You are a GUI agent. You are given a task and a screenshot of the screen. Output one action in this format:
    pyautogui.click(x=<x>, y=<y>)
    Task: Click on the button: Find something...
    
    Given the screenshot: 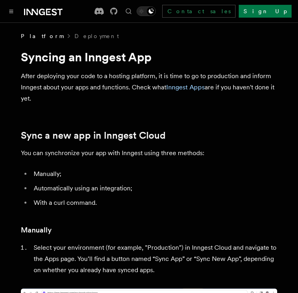 What is the action you would take?
    pyautogui.click(x=129, y=11)
    